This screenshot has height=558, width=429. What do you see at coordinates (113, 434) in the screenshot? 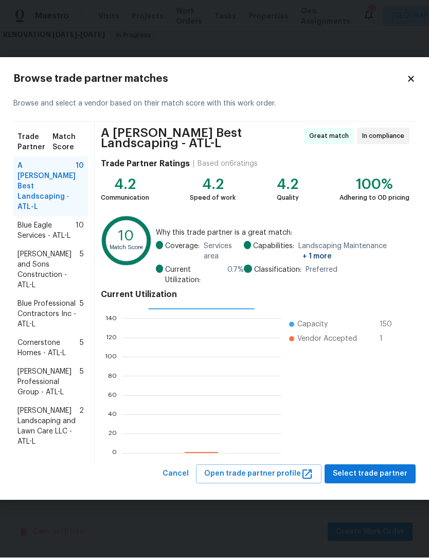
I see `text: 20` at bounding box center [113, 434].